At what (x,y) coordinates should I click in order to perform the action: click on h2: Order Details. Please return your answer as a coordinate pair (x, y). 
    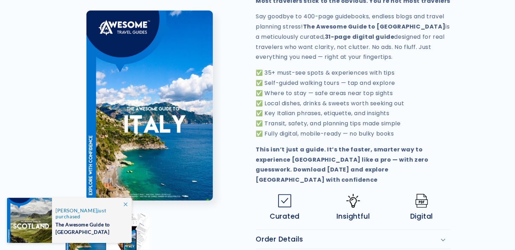
    Looking at the image, I should click on (279, 239).